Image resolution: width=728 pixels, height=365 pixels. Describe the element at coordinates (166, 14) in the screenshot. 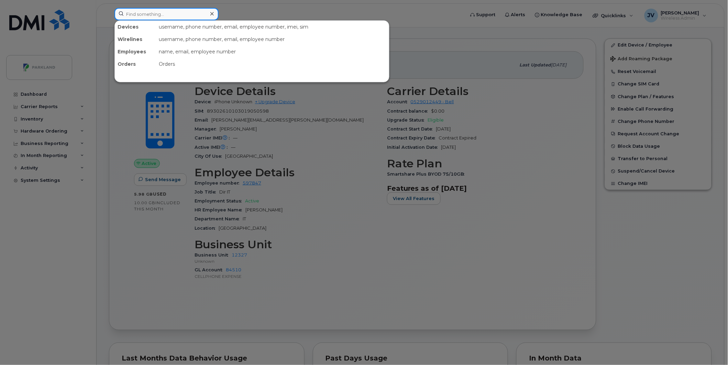

I see `input: Find something...` at that location.